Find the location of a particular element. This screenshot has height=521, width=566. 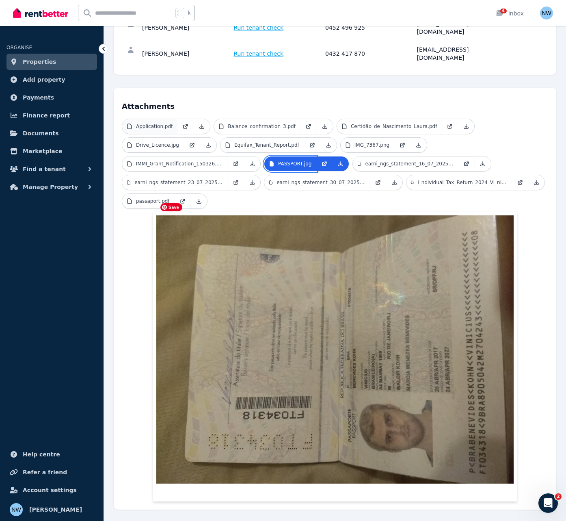

a: Application.pdf is located at coordinates (150, 126).